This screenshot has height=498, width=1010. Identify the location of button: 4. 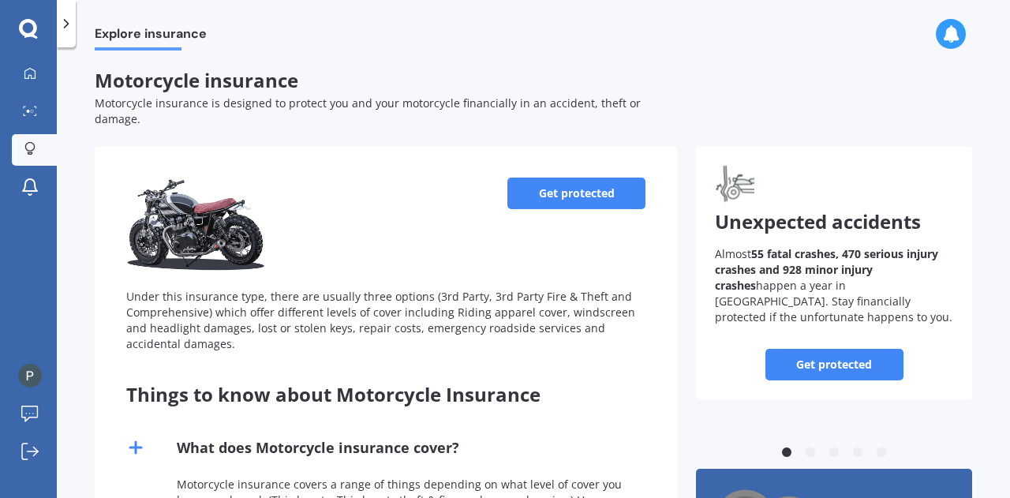
(858, 453).